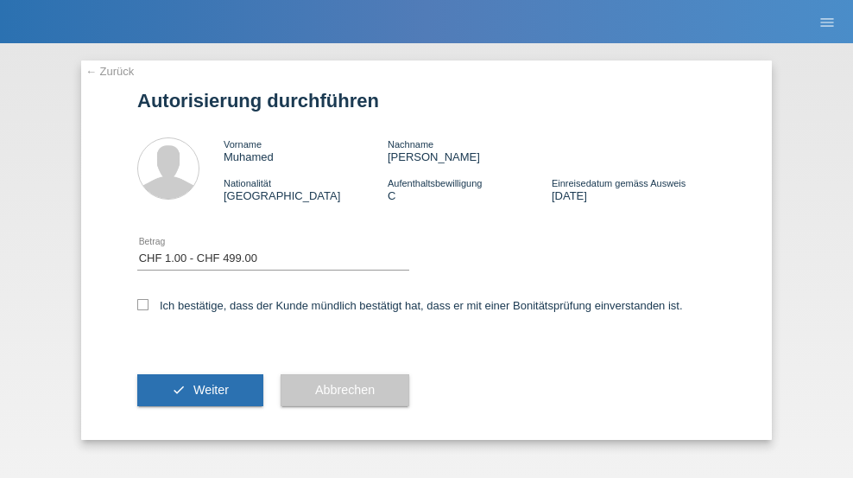 The image size is (853, 478). What do you see at coordinates (410, 144) in the screenshot?
I see `span: Nachname` at bounding box center [410, 144].